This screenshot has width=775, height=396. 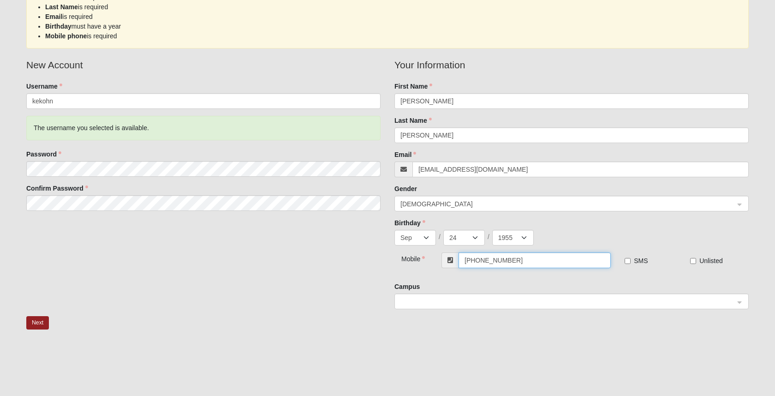 What do you see at coordinates (405, 155) in the screenshot?
I see `label: Email` at bounding box center [405, 155].